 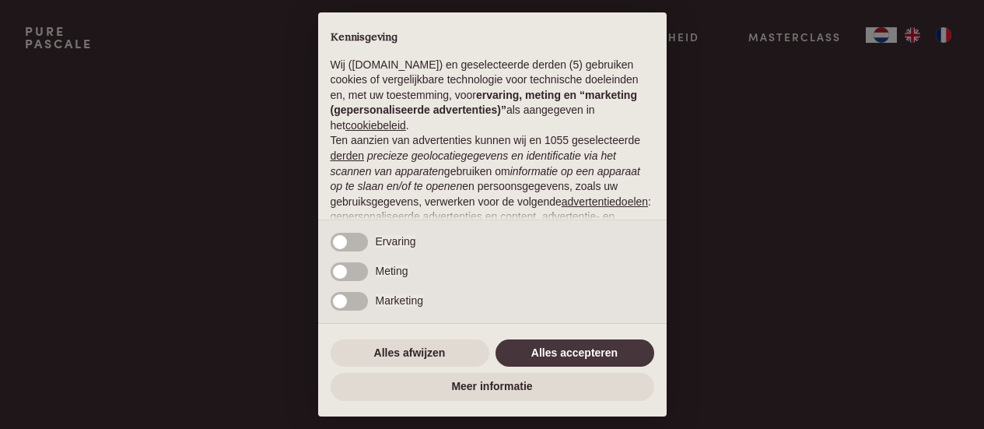 What do you see at coordinates (473, 163) in the screenshot?
I see `em: precieze geolocatiegegevens en identificatie via het scannen van apparaten` at bounding box center [473, 163].